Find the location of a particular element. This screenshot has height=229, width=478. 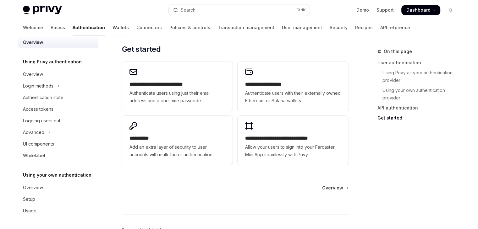

a: User management is located at coordinates (302, 28).